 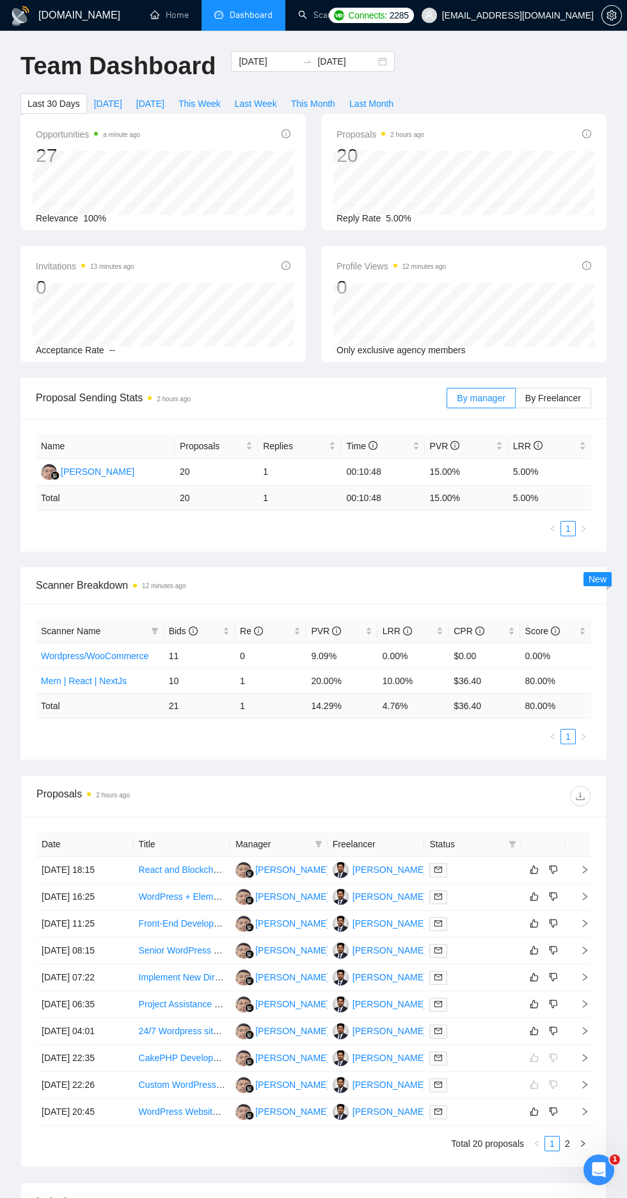 I want to click on button: Last Week, so click(x=256, y=104).